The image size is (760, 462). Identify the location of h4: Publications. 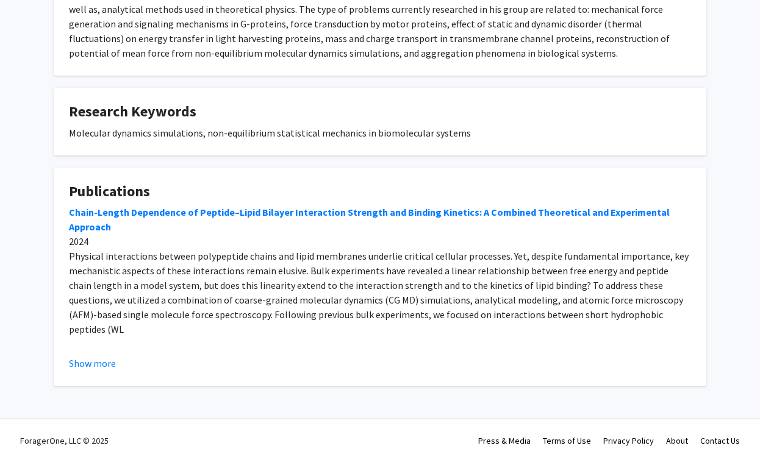
(380, 192).